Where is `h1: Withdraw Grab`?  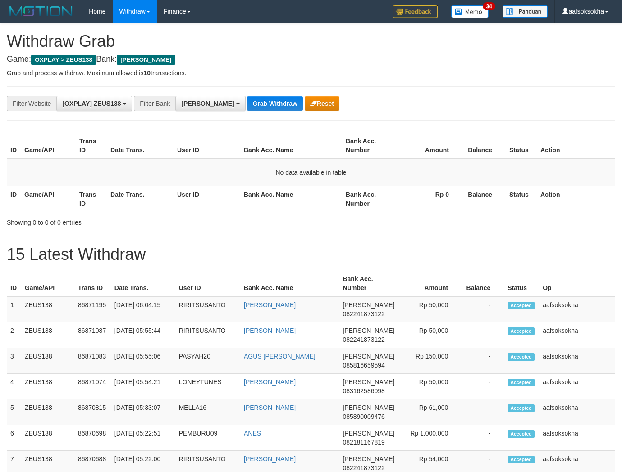
h1: Withdraw Grab is located at coordinates (311, 41).